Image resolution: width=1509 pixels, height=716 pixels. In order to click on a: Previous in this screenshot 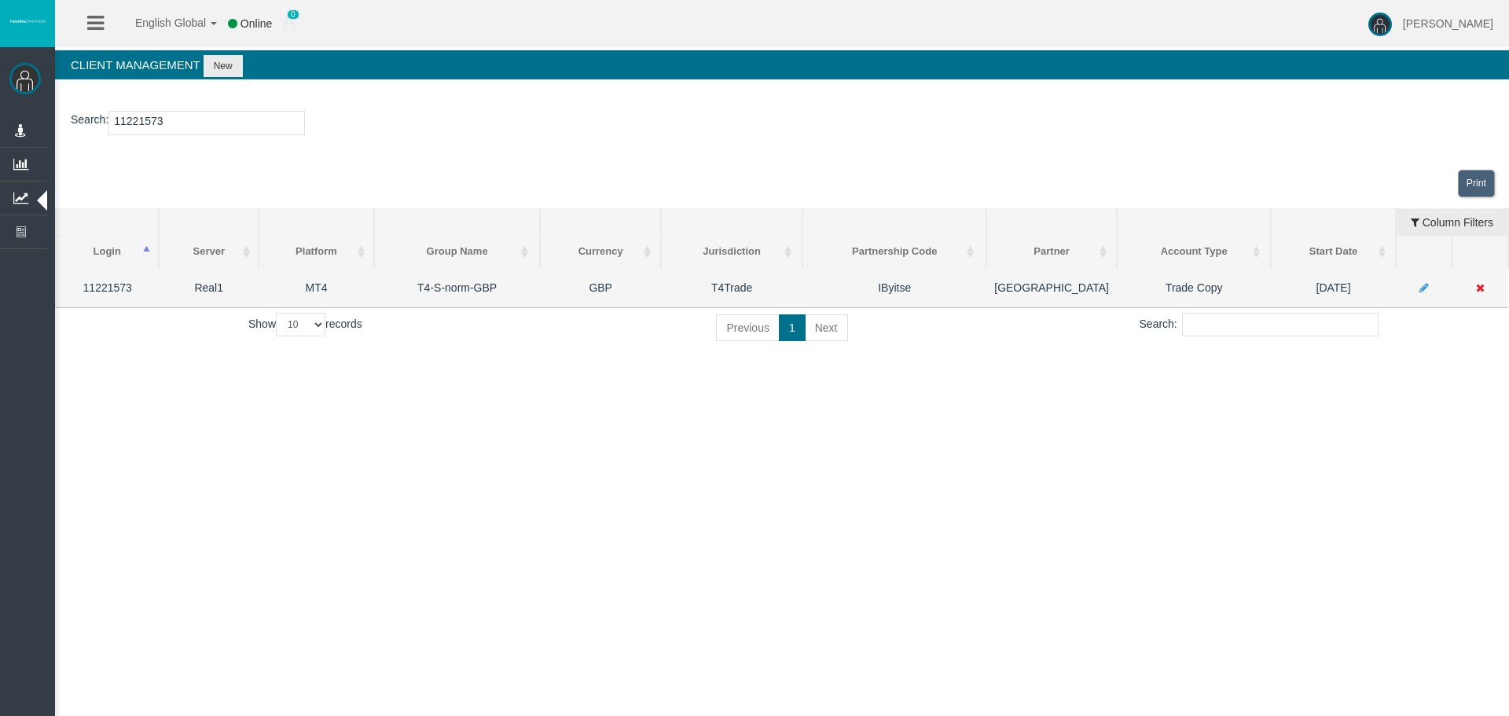, I will do `click(747, 328)`.